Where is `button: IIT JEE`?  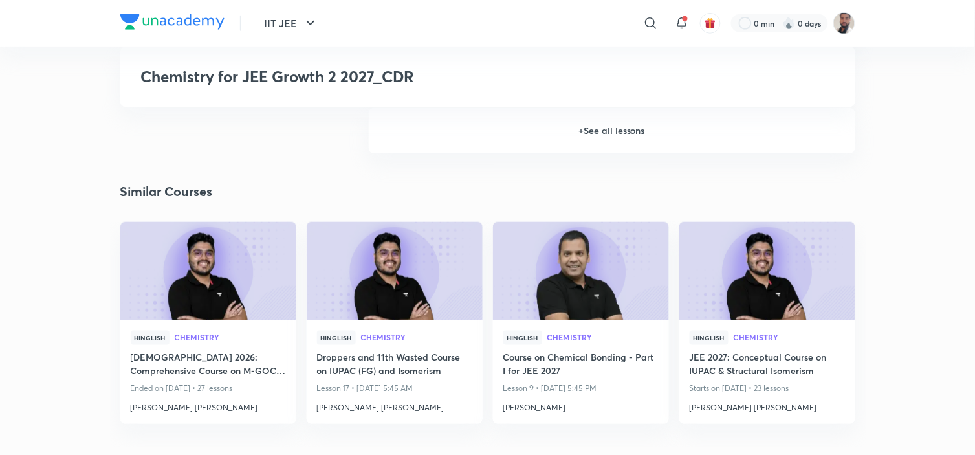 button: IIT JEE is located at coordinates (291, 23).